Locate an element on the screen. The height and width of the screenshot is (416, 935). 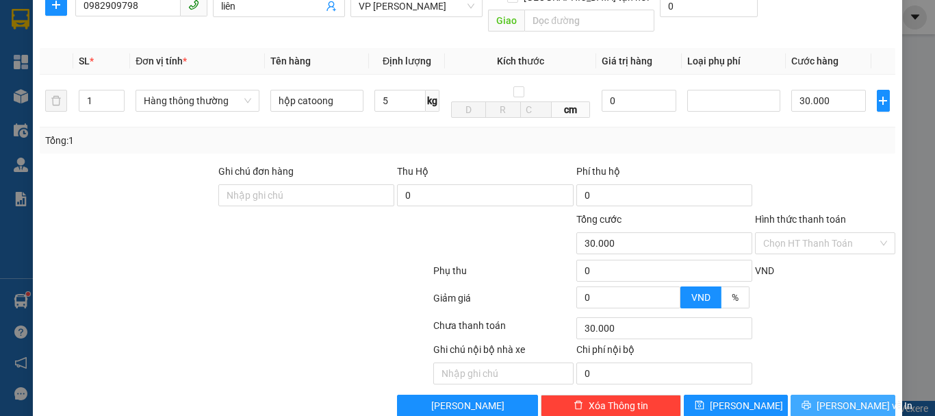
label: Hình thức thanh toán is located at coordinates (800, 219).